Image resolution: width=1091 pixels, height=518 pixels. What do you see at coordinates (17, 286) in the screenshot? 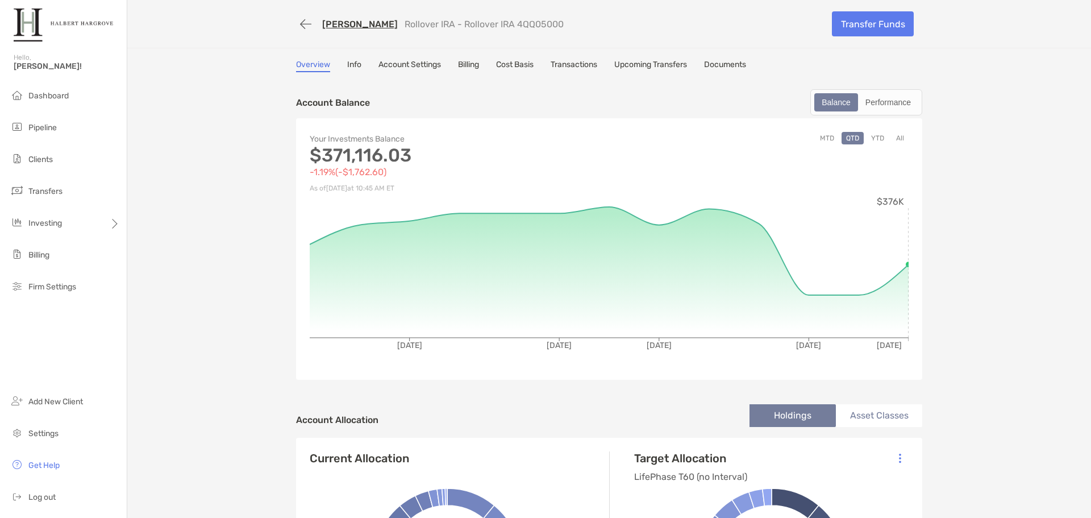
I see `img: firm-settings icon` at bounding box center [17, 286].